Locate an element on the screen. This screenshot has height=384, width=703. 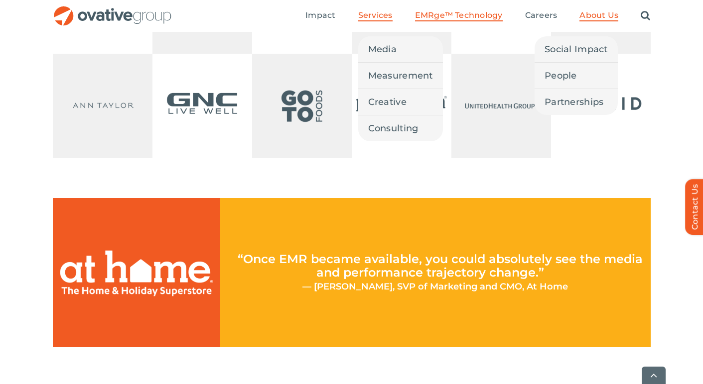
span: Impact is located at coordinates (320, 15).